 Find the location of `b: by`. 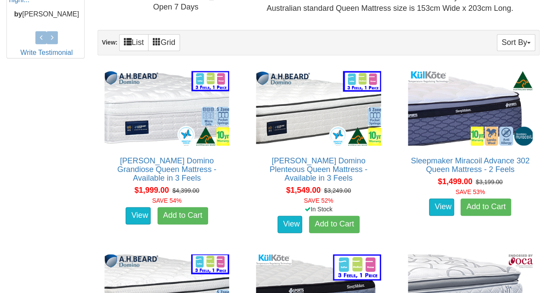

b: by is located at coordinates (18, 13).